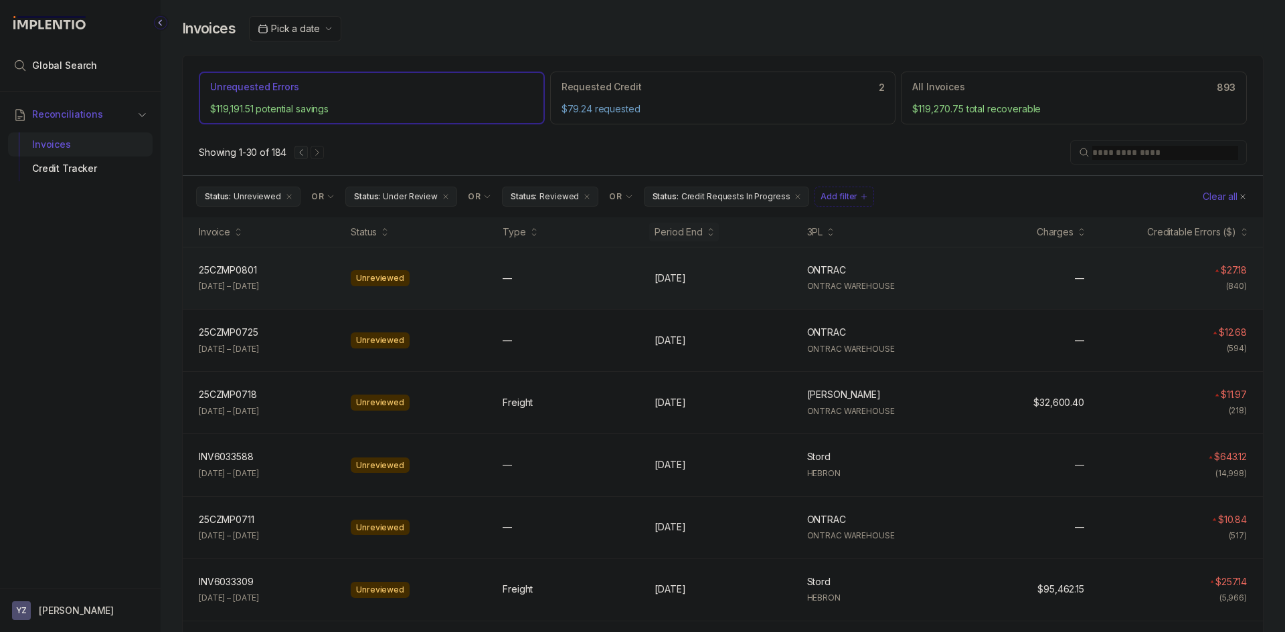  Describe the element at coordinates (371, 109) in the screenshot. I see `p: $119,191.51 potential savings` at that location.